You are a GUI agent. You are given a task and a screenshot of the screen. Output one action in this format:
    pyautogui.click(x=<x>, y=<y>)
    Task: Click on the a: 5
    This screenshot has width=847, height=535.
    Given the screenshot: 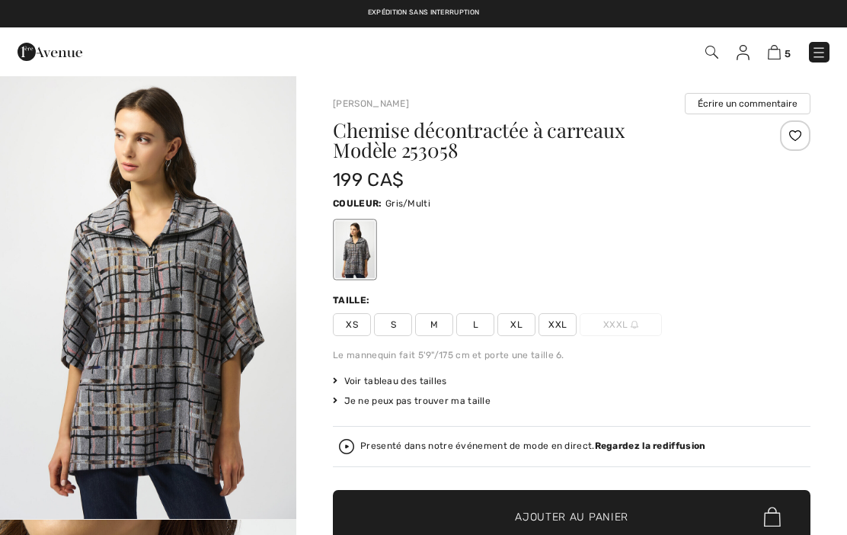 What is the action you would take?
    pyautogui.click(x=779, y=52)
    